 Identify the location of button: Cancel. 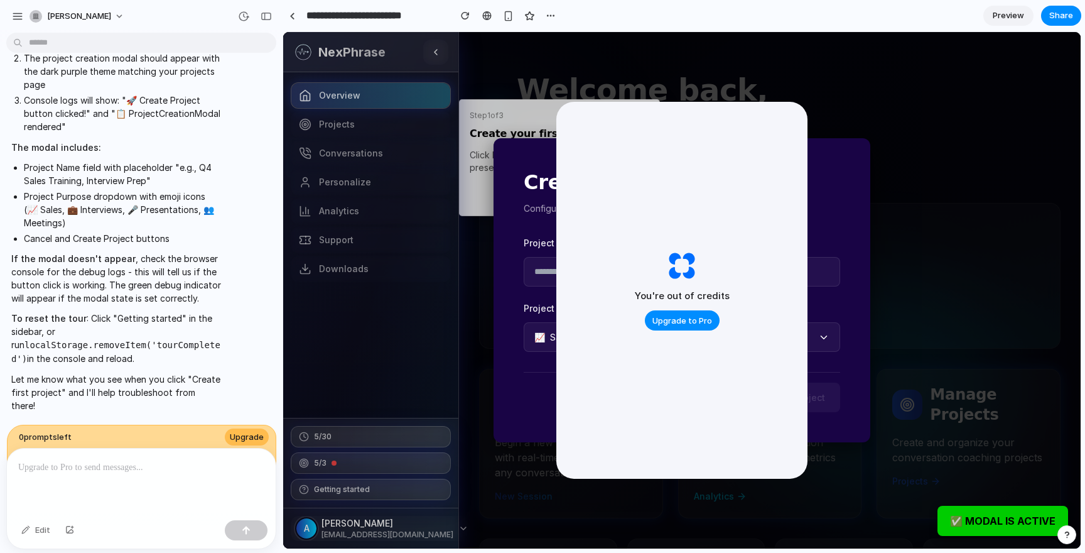
(425, 365).